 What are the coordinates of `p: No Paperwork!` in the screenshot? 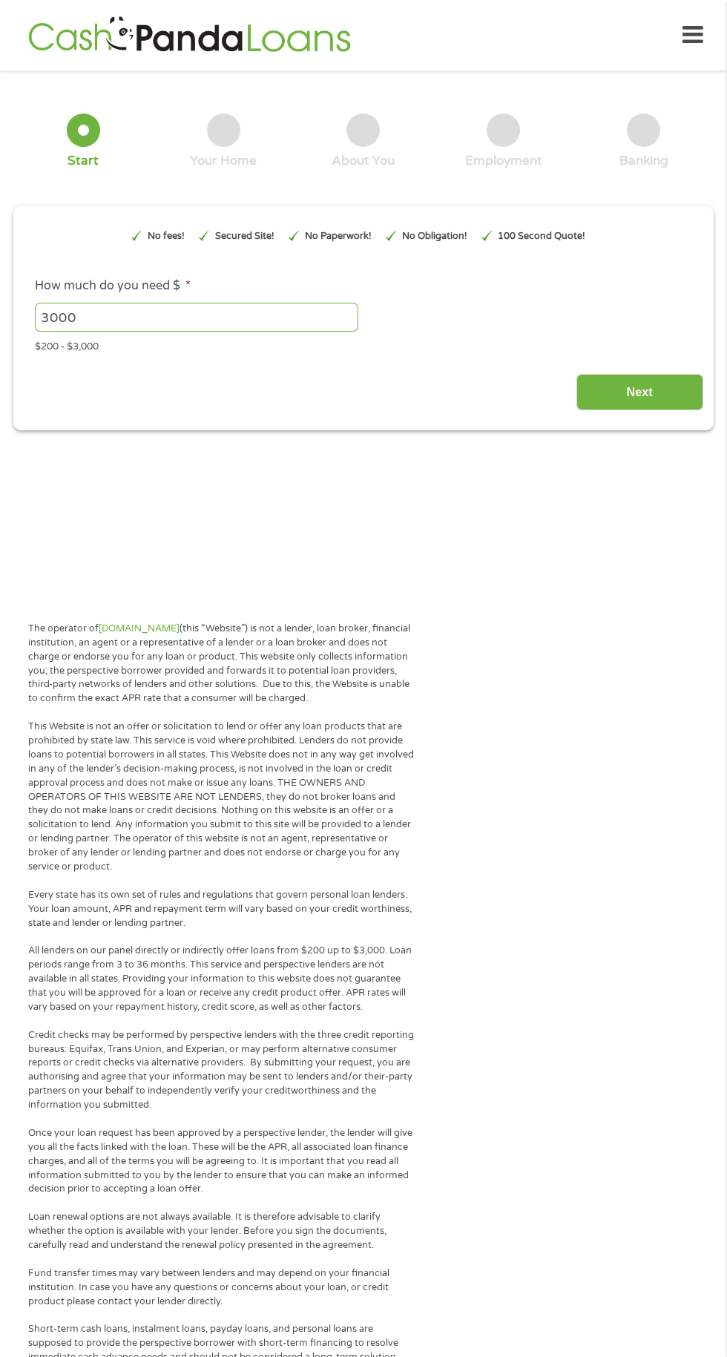 It's located at (338, 236).